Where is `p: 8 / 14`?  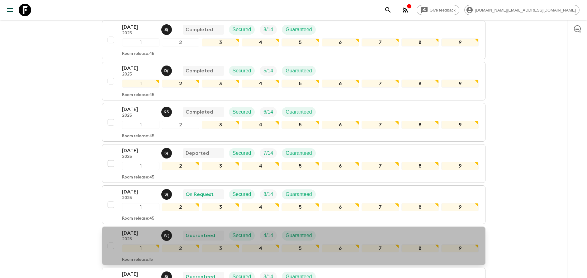
p: 8 / 14 is located at coordinates (268, 30).